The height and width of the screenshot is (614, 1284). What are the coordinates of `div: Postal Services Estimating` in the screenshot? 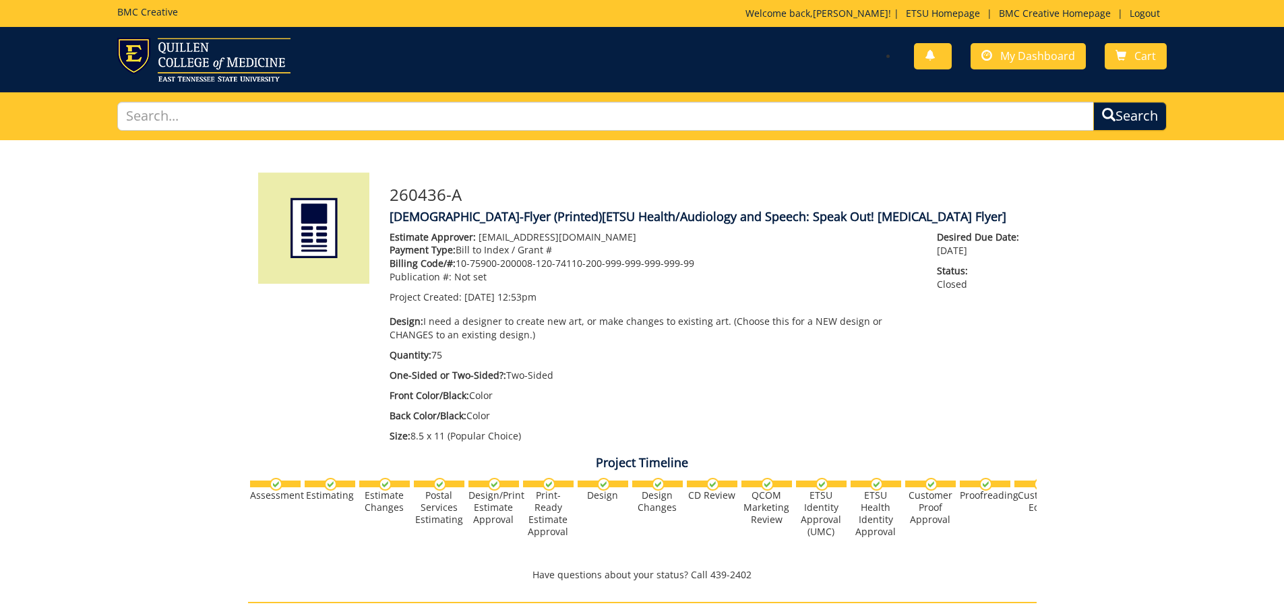 It's located at (439, 508).